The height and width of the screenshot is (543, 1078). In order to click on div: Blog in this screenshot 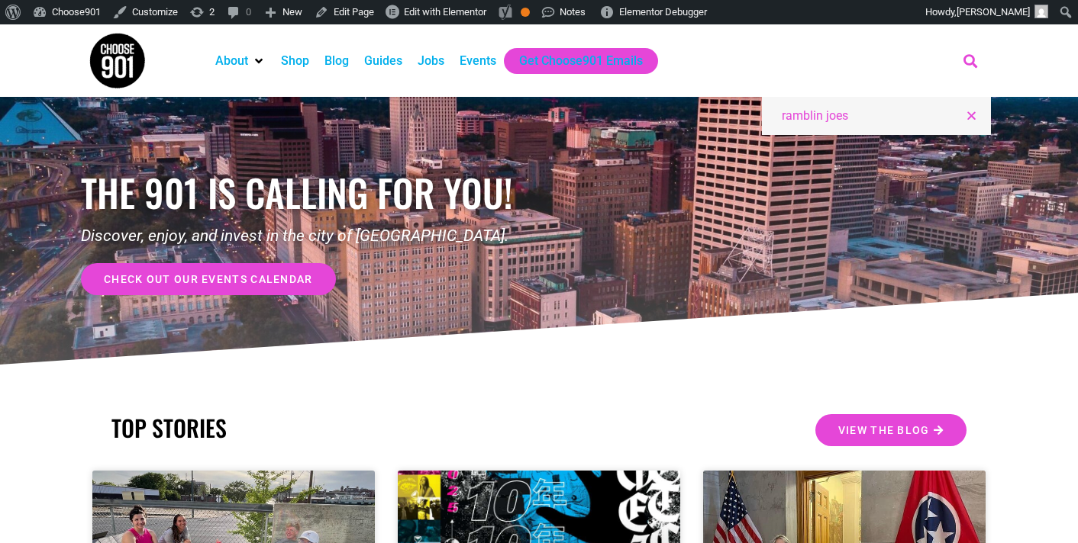, I will do `click(337, 61)`.